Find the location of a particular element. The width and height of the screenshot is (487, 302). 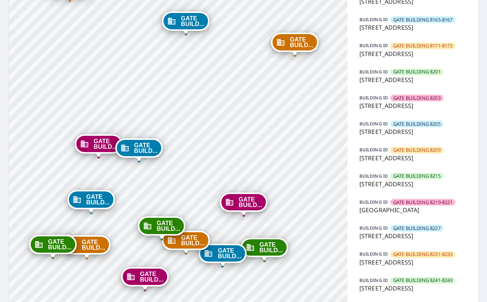

span: GATE BUILDING 8165-8167 is located at coordinates (423, 20).